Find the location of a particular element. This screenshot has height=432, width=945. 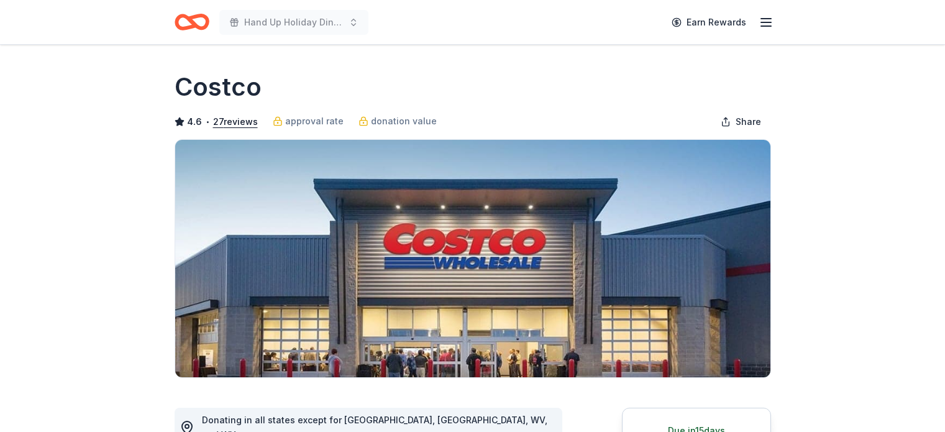

span: 4.6 is located at coordinates (194, 122).